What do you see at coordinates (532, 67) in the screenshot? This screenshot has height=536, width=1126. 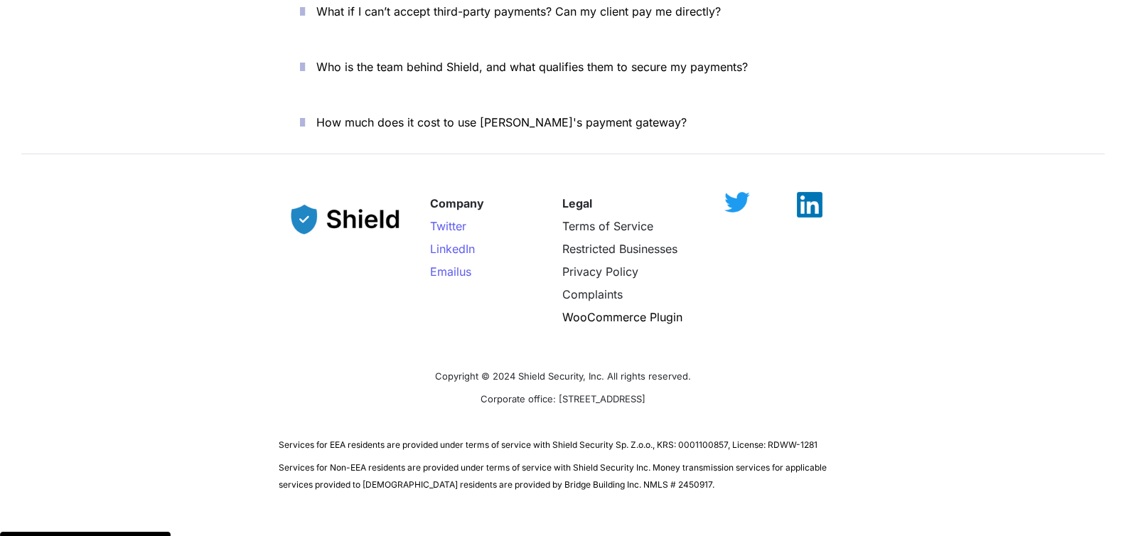 I see `span: Who is the team behind Shield, and what qualifies them to secure my payments?` at bounding box center [532, 67].